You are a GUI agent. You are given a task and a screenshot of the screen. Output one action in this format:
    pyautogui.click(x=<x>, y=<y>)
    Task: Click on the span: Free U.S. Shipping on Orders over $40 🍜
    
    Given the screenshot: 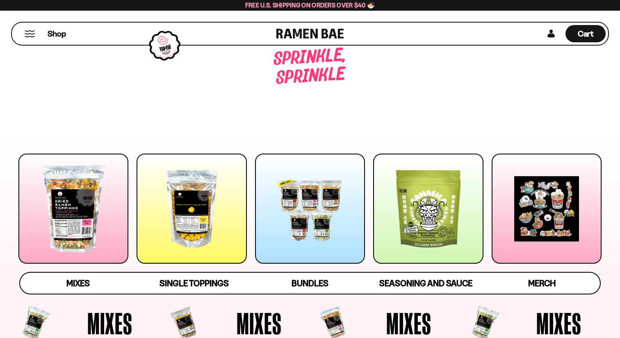 What is the action you would take?
    pyautogui.click(x=310, y=5)
    